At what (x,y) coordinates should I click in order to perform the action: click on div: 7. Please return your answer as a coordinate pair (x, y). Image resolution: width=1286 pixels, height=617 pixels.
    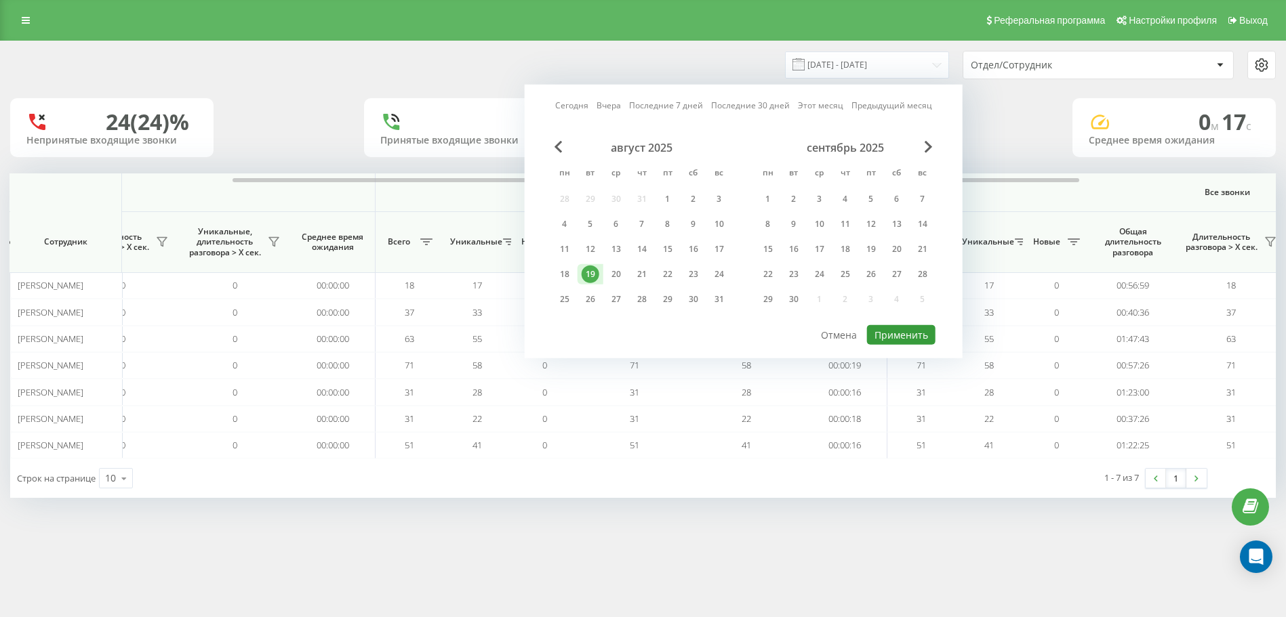
    Looking at the image, I should click on (642, 224).